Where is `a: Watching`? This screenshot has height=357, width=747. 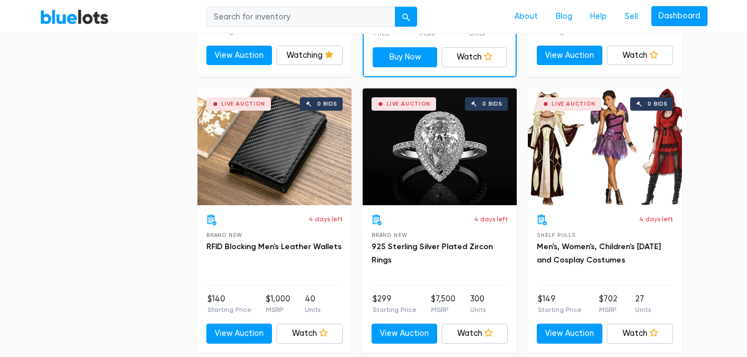
a: Watching is located at coordinates (309, 56).